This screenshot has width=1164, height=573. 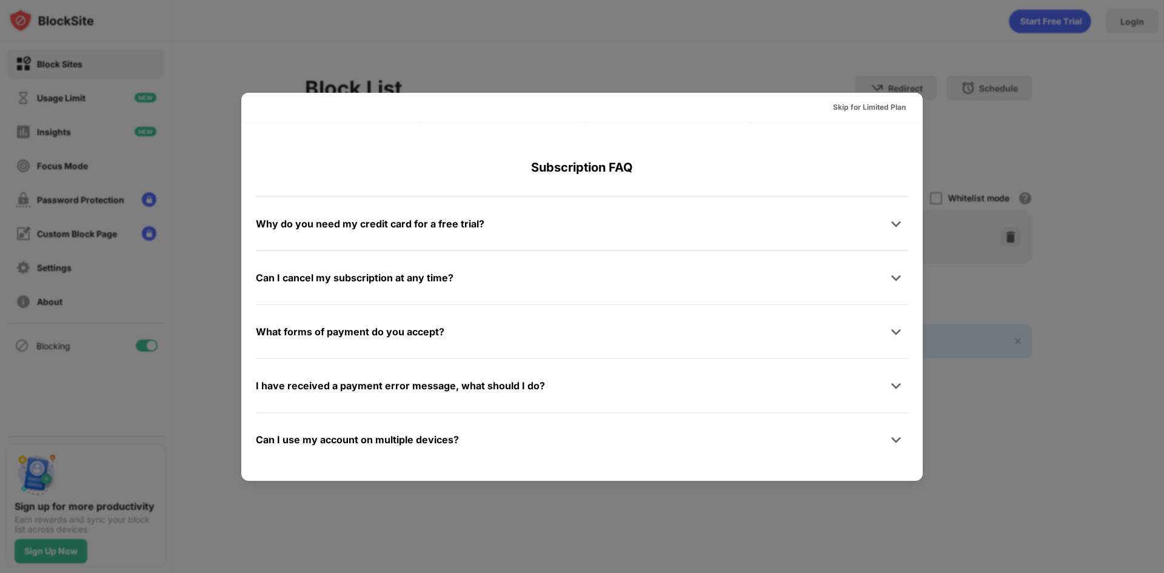 What do you see at coordinates (582, 167) in the screenshot?
I see `div: Subscription FAQ` at bounding box center [582, 167].